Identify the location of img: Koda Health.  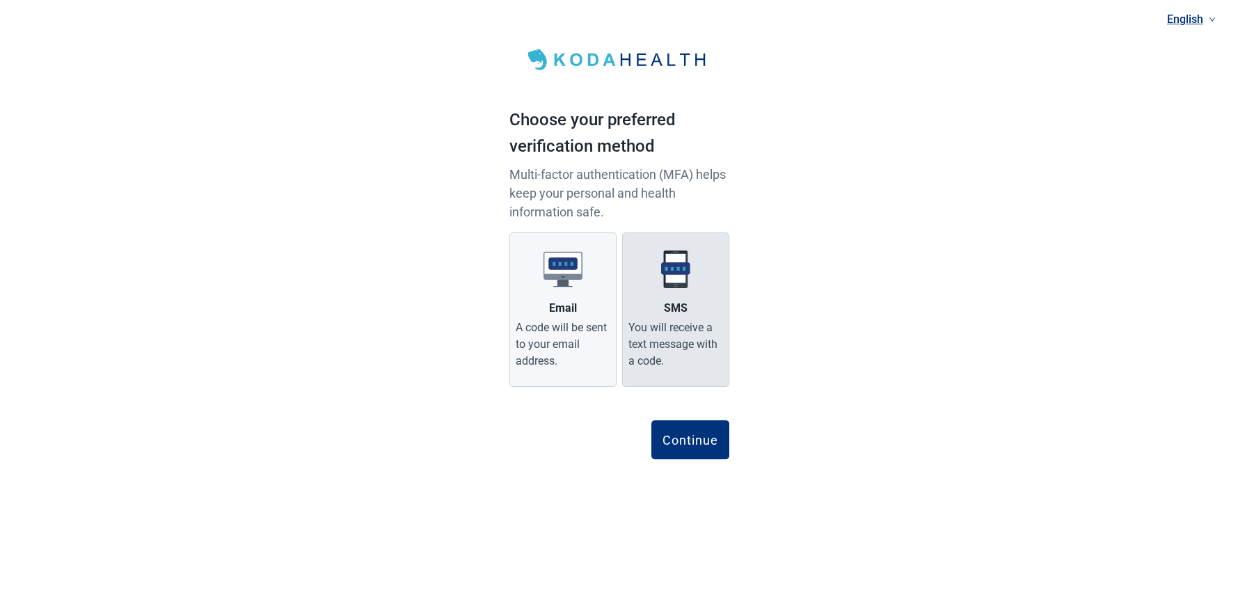
(619, 60).